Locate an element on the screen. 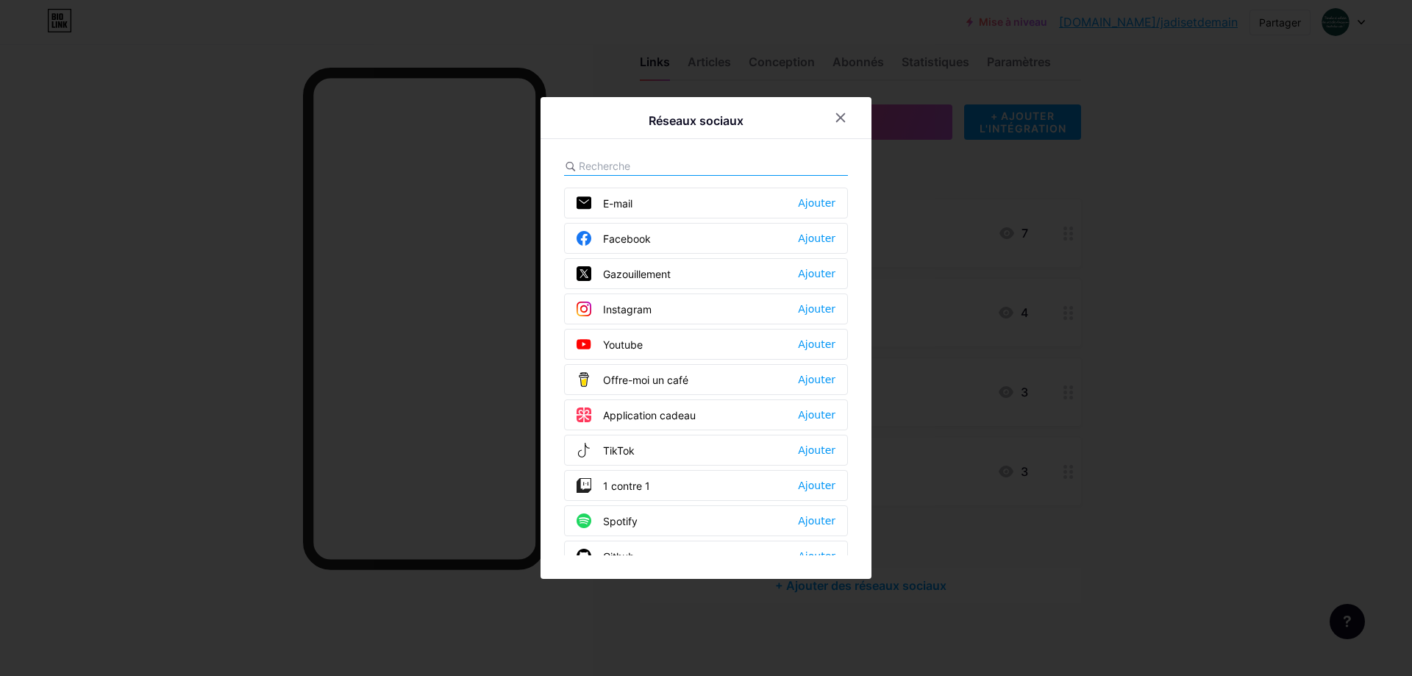  font: Gazouillement is located at coordinates (637, 274).